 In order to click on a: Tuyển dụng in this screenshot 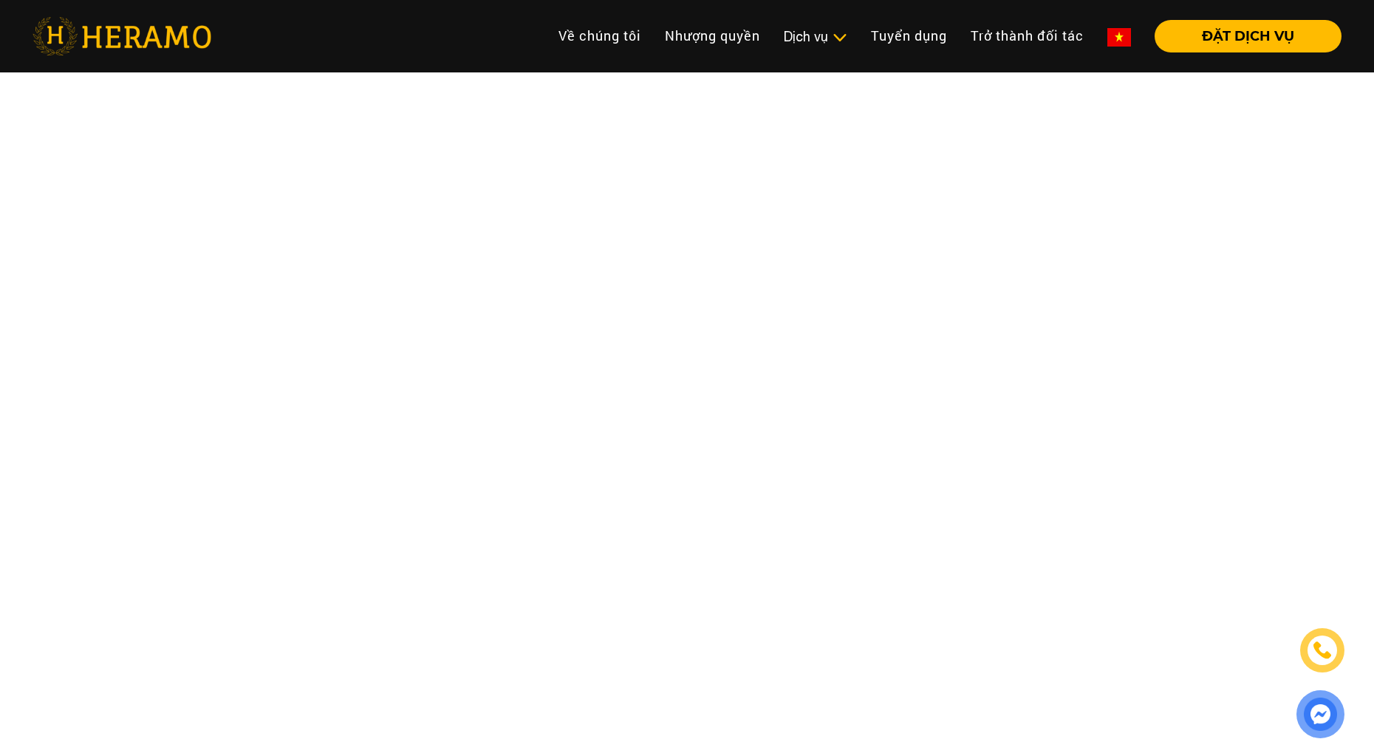, I will do `click(908, 35)`.